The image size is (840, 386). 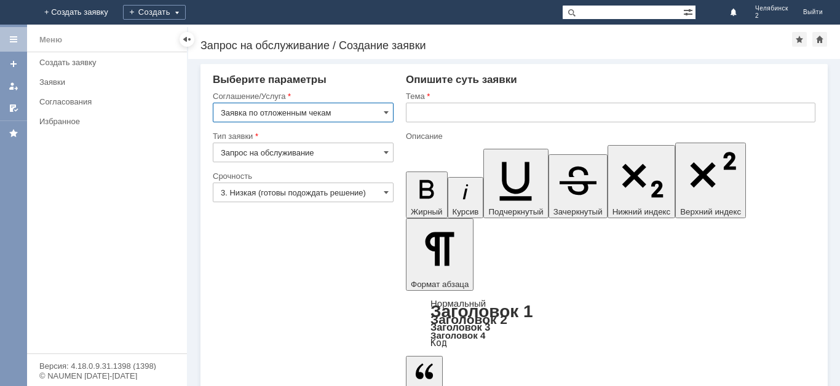 What do you see at coordinates (469, 319) in the screenshot?
I see `a: Заголовок 2` at bounding box center [469, 319].